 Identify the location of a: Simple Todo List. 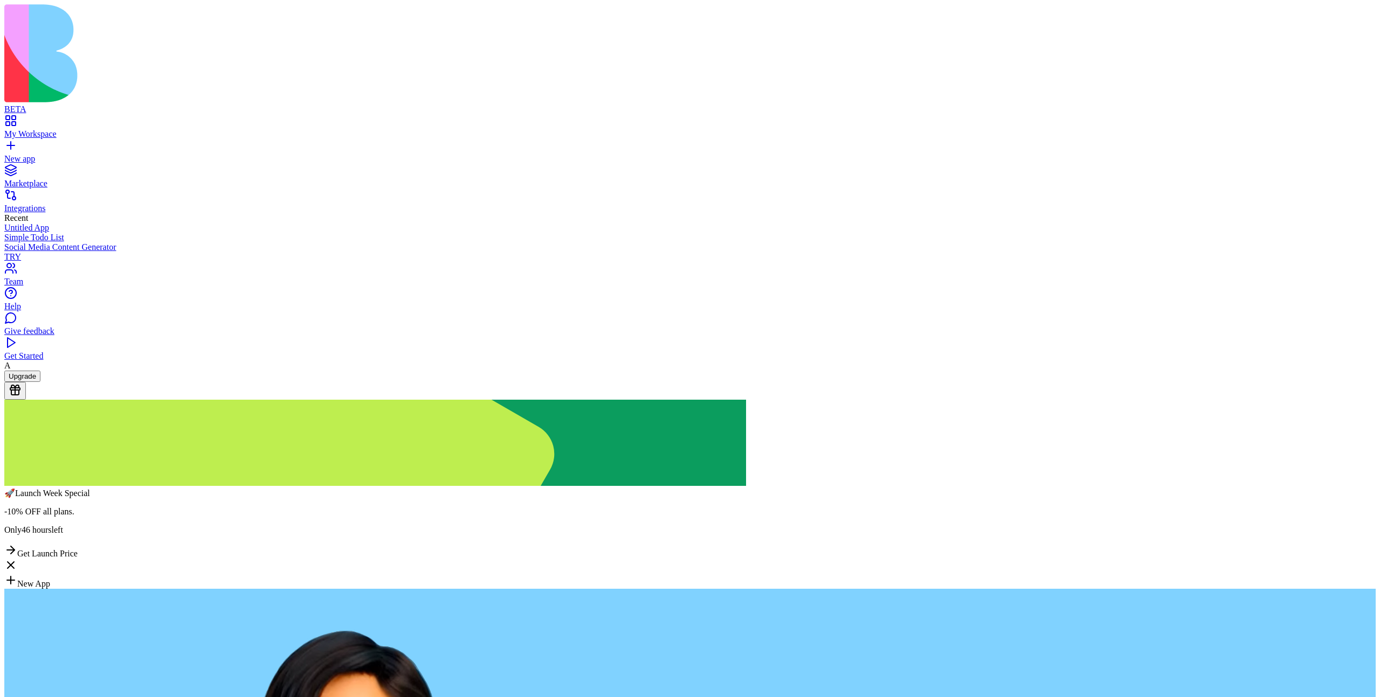
(690, 238).